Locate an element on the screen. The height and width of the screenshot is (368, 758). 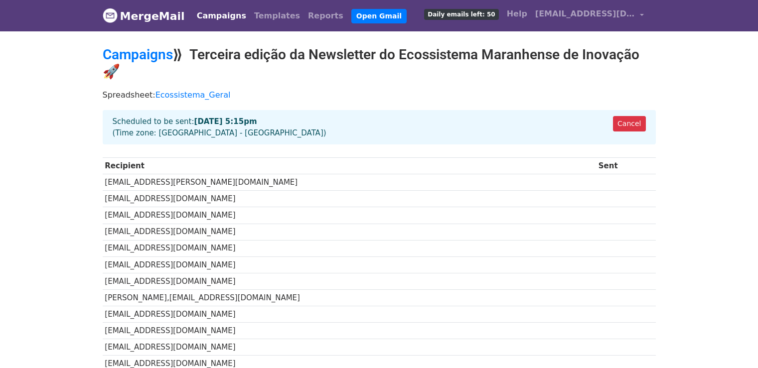
h2: ⟫ Terceira edição da Newsletter do Ecossistema Maranhense de Inovação 🚀 is located at coordinates (379, 63).